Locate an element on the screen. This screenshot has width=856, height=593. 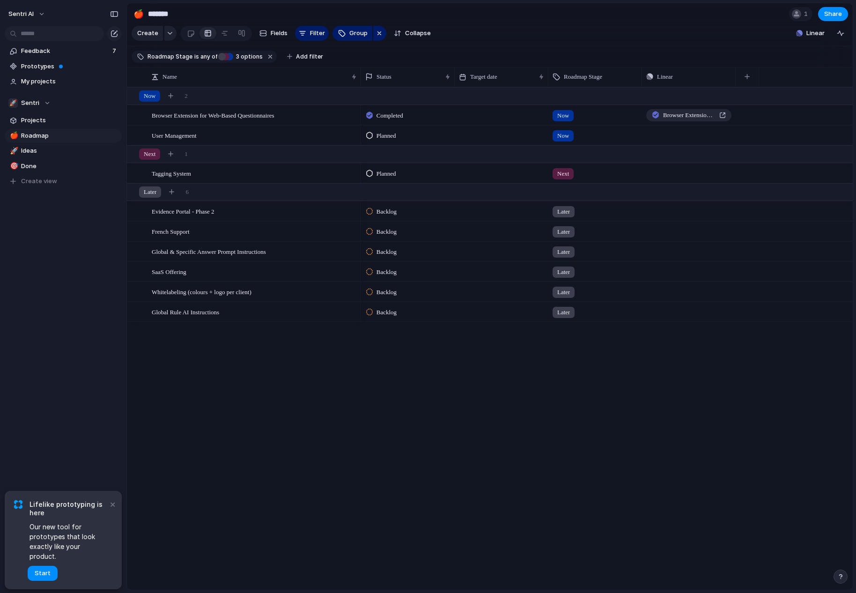
span: is is located at coordinates (197, 57).